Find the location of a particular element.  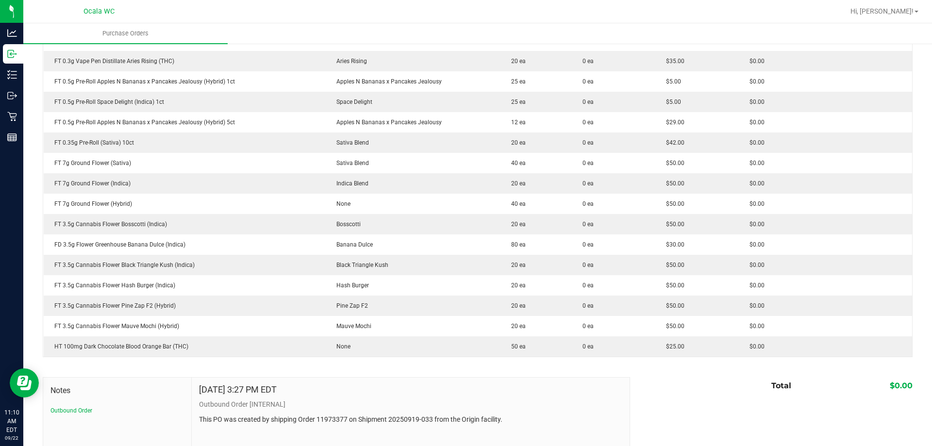

div: HT 100mg Dark Chocolate Blood Orange Bar (THC) is located at coordinates (185, 347).